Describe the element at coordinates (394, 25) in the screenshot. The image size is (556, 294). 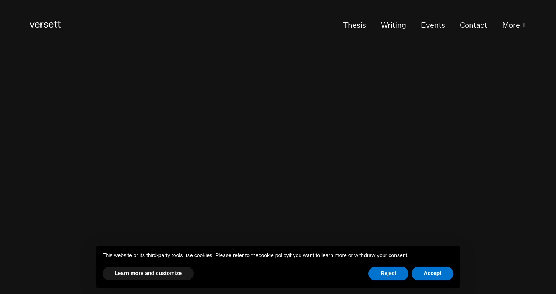
I see `a: Writing` at that location.